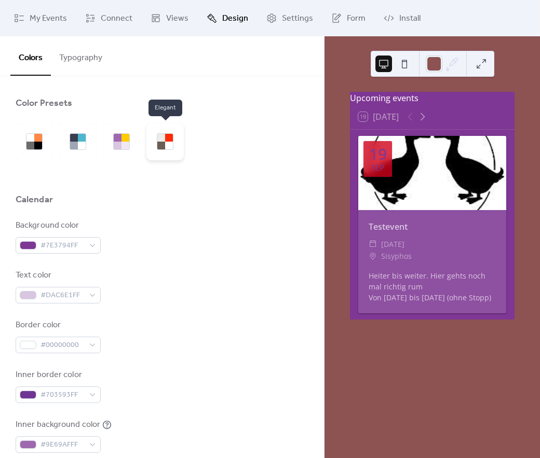 The image size is (540, 458). I want to click on div: Color Presets, so click(44, 103).